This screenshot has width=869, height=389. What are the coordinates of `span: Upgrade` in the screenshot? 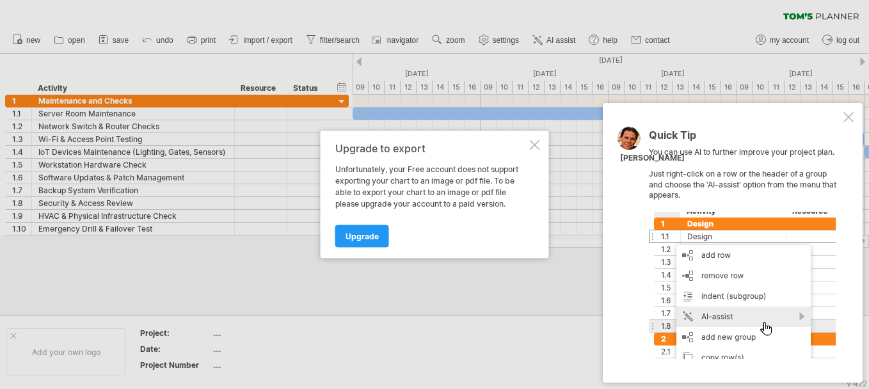 It's located at (362, 236).